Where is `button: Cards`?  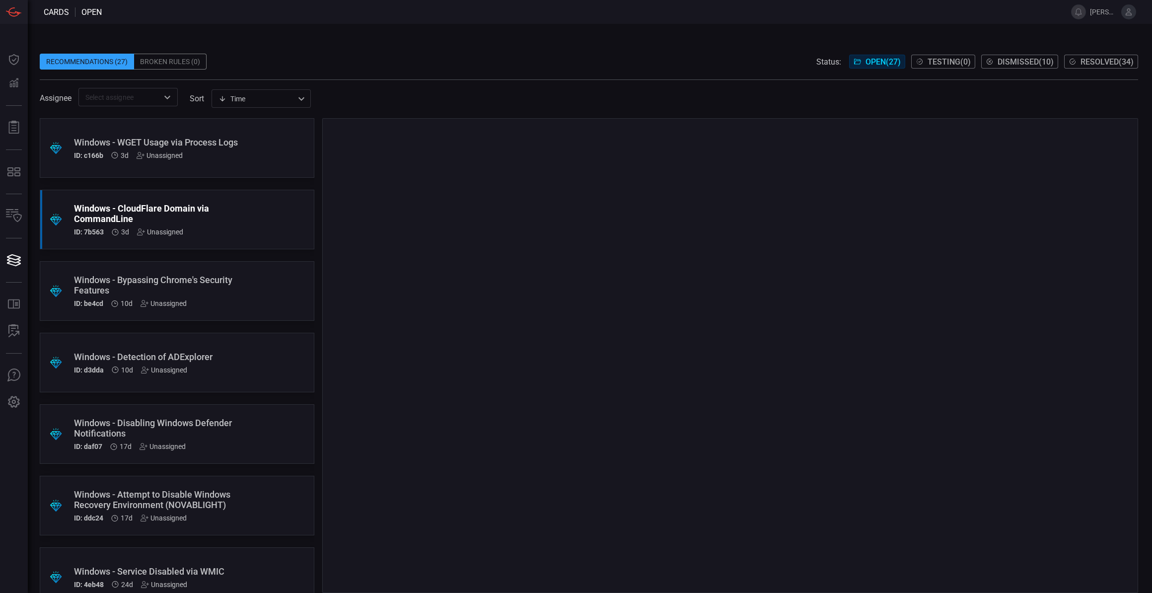
button: Cards is located at coordinates (14, 260).